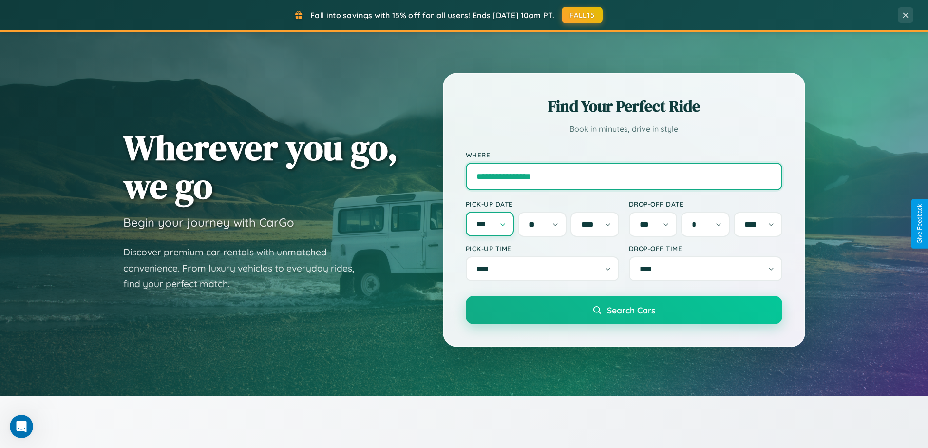  Describe the element at coordinates (624, 129) in the screenshot. I see `p: Book in minutes, drive in style` at that location.